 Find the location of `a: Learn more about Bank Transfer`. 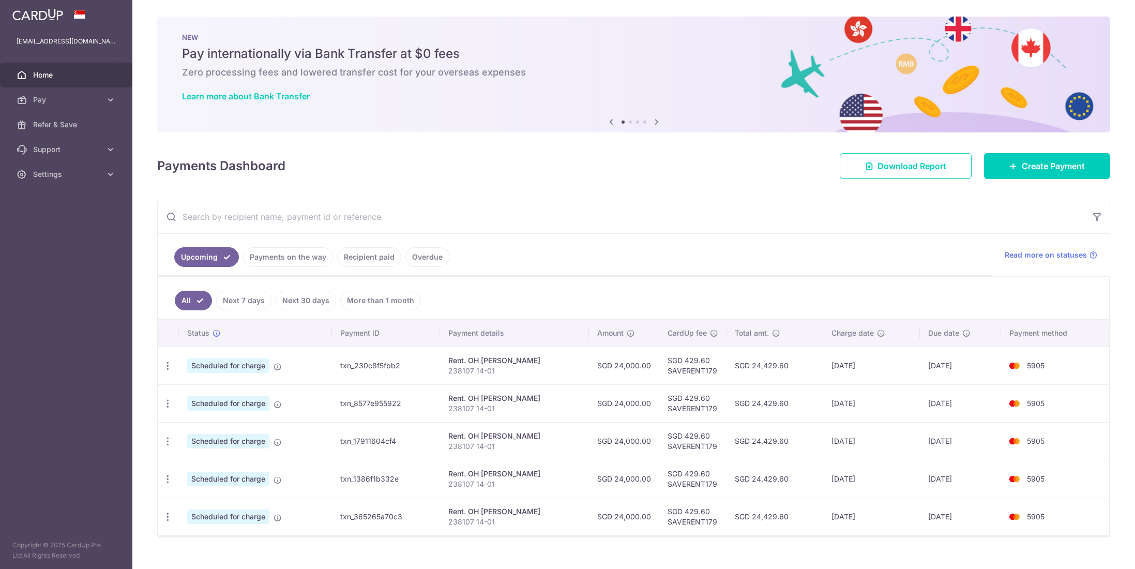

a: Learn more about Bank Transfer is located at coordinates (246, 96).